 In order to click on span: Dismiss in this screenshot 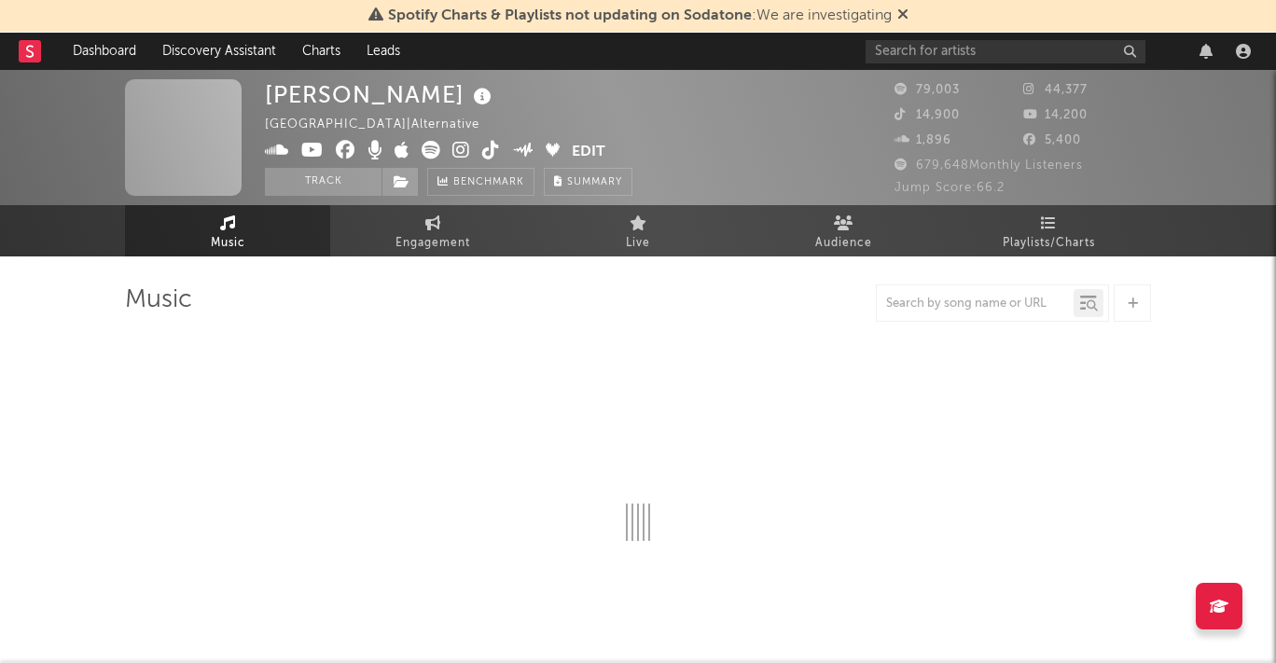, I will do `click(903, 16)`.